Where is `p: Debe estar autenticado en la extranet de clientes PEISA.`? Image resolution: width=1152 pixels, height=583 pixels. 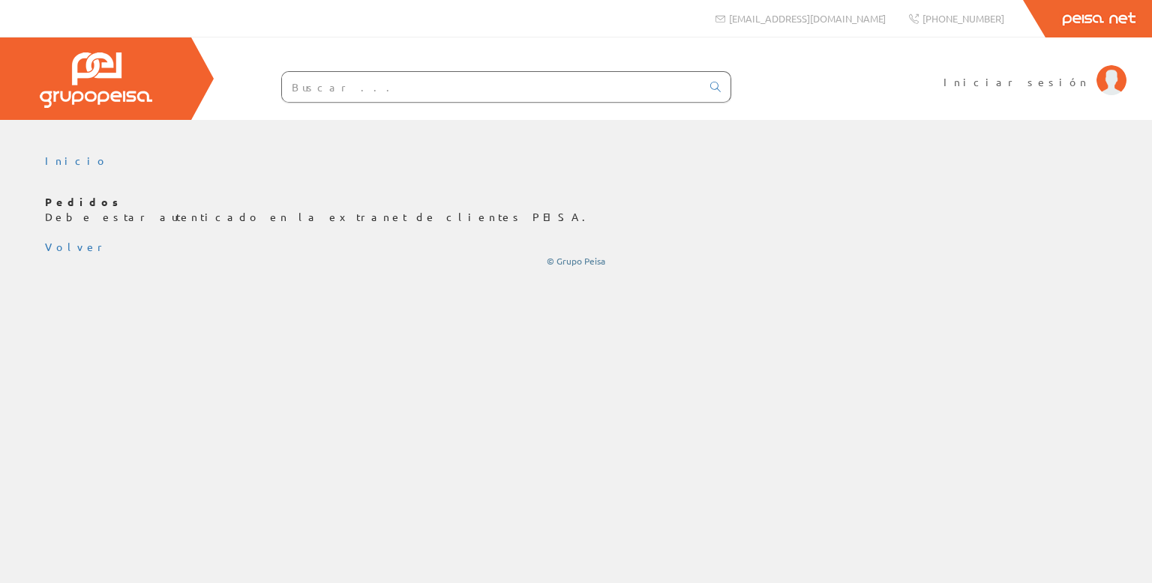
p: Debe estar autenticado en la extranet de clientes PEISA. is located at coordinates (576, 210).